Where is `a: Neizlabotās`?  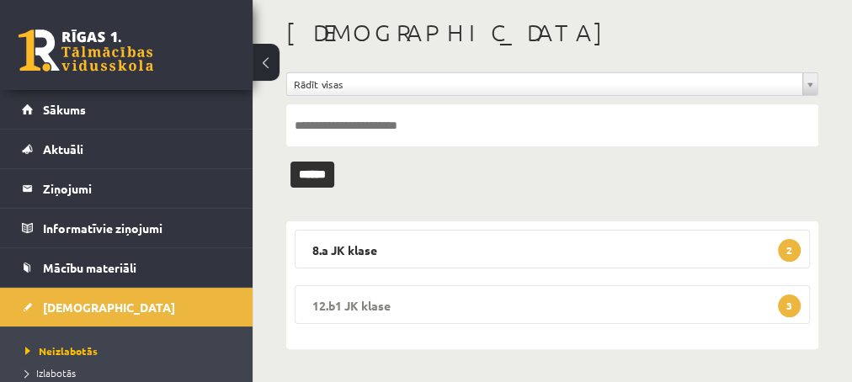
a: Neizlabotās is located at coordinates (130, 351).